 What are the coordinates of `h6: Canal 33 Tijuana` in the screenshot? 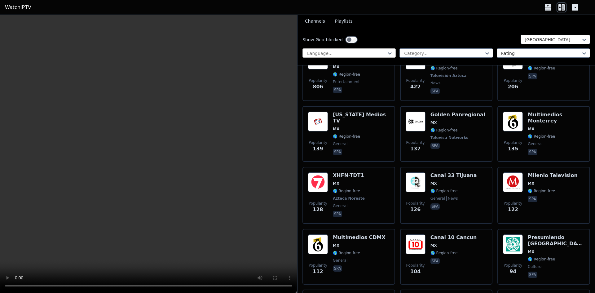 It's located at (454, 175).